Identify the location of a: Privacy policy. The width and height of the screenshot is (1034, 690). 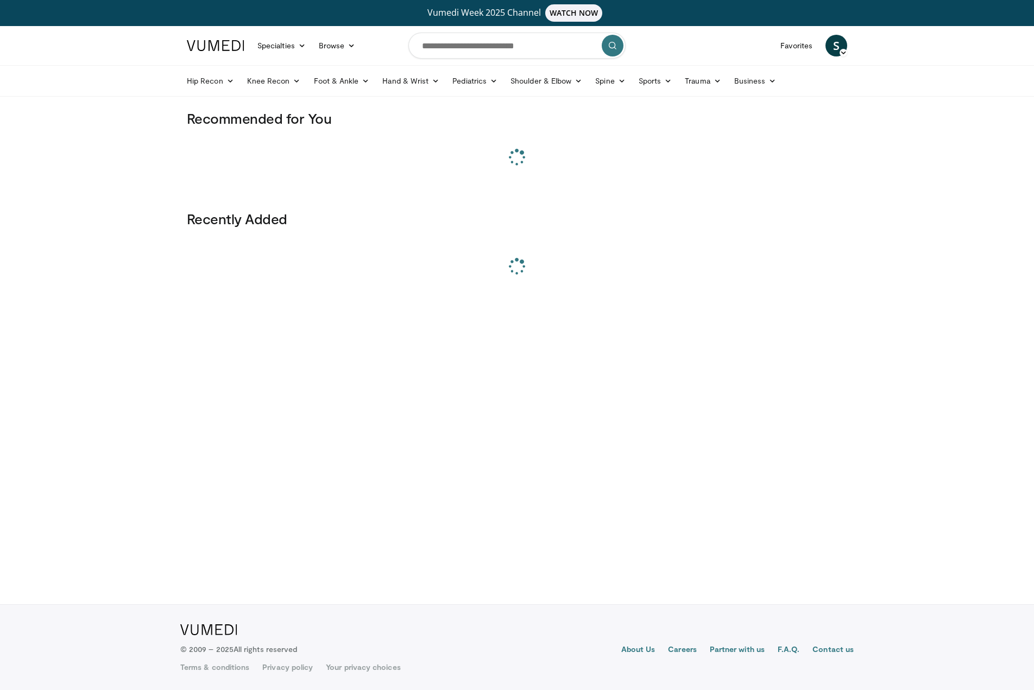
(287, 667).